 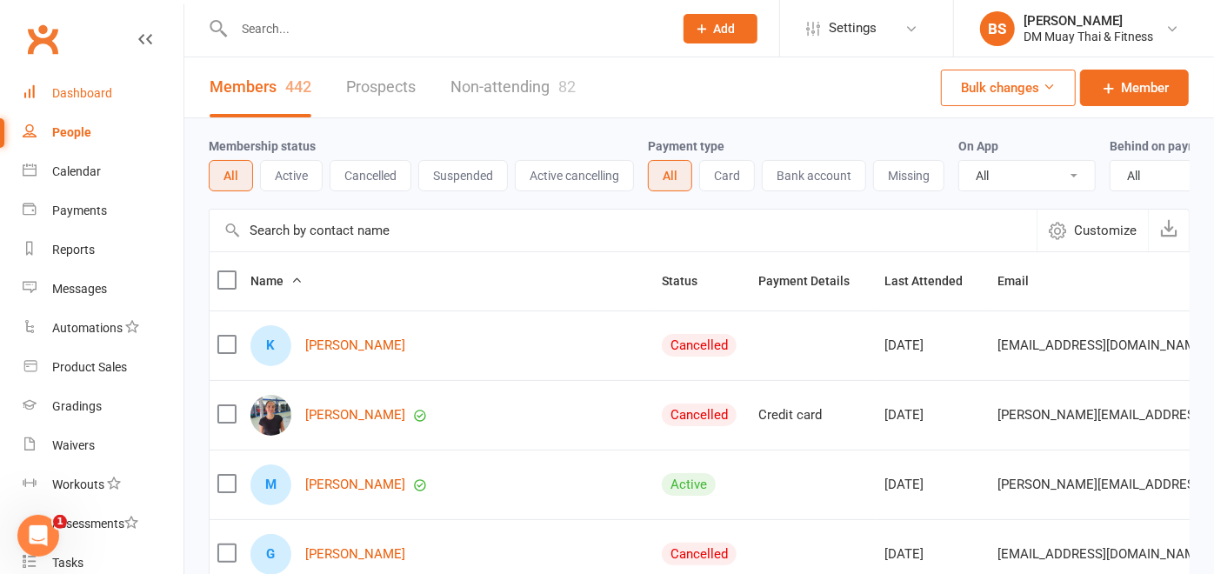 What do you see at coordinates (68, 563) in the screenshot?
I see `div: Tasks` at bounding box center [68, 563].